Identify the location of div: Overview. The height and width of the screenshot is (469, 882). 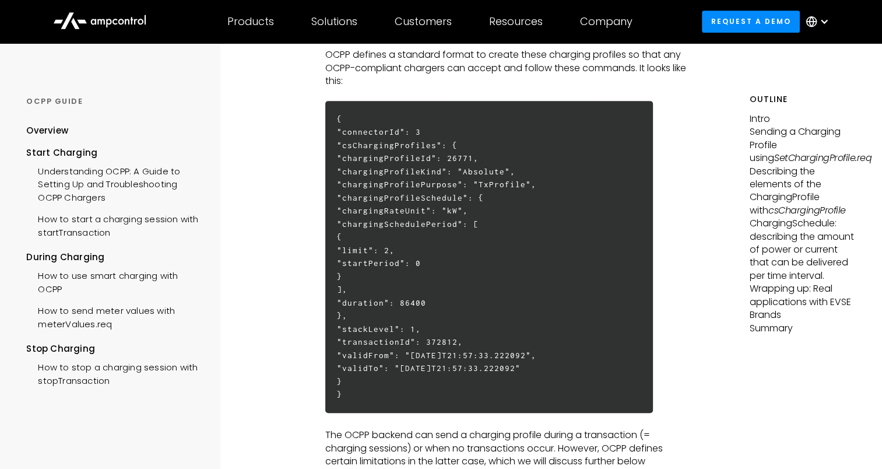
(47, 131).